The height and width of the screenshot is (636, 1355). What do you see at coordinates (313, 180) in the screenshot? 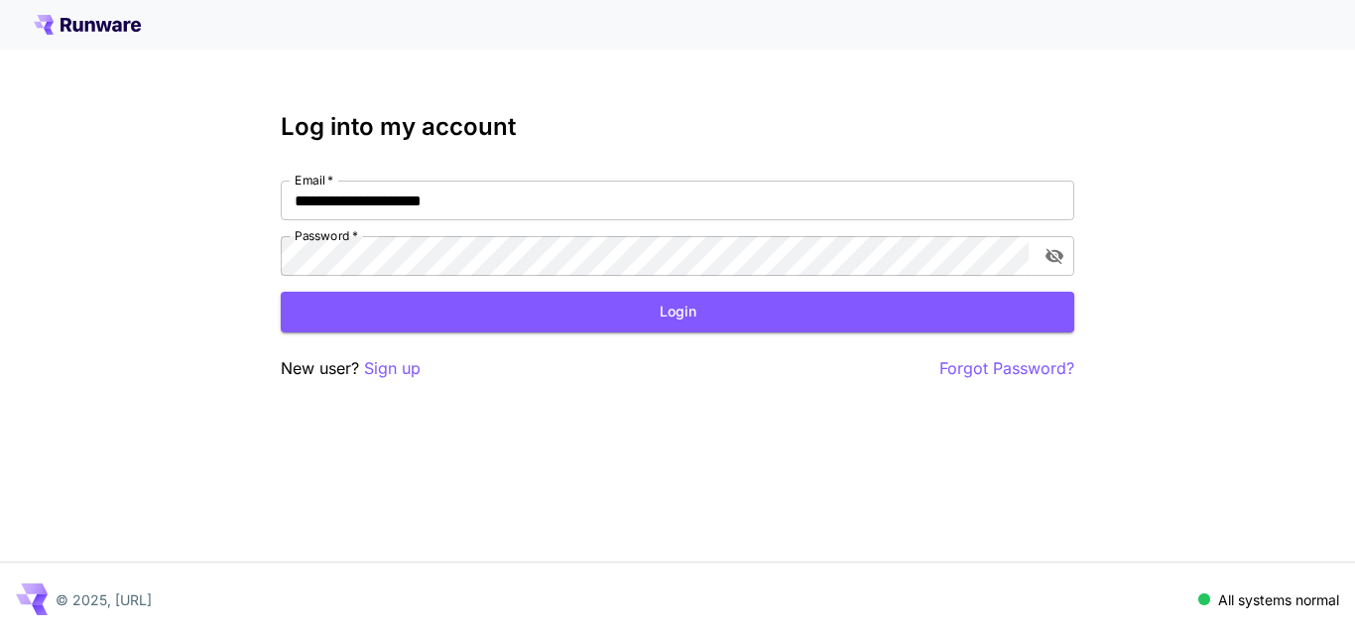
I see `label: Email` at bounding box center [313, 180].